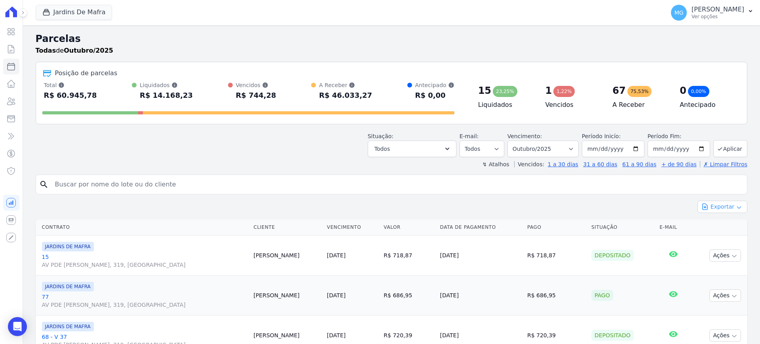 The image size is (760, 344). What do you see at coordinates (600, 164) in the screenshot?
I see `a: 31 a 60 dias` at bounding box center [600, 164].